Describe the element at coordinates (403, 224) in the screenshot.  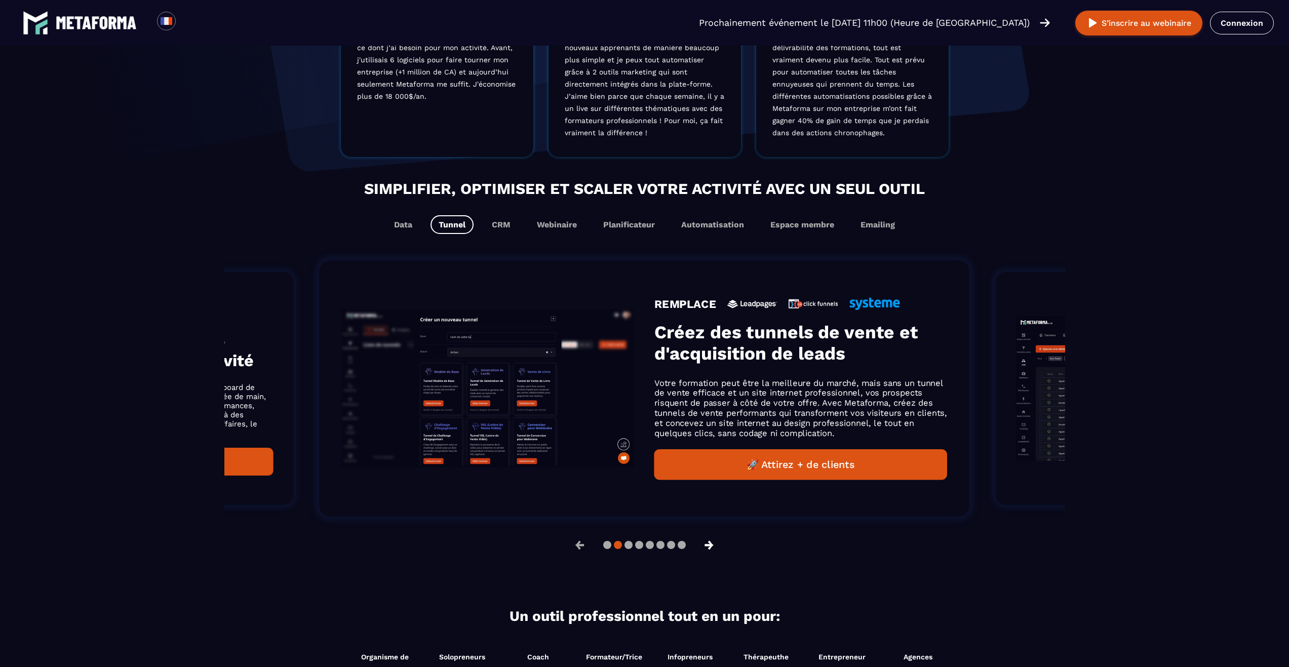
I see `button: Data` at that location.